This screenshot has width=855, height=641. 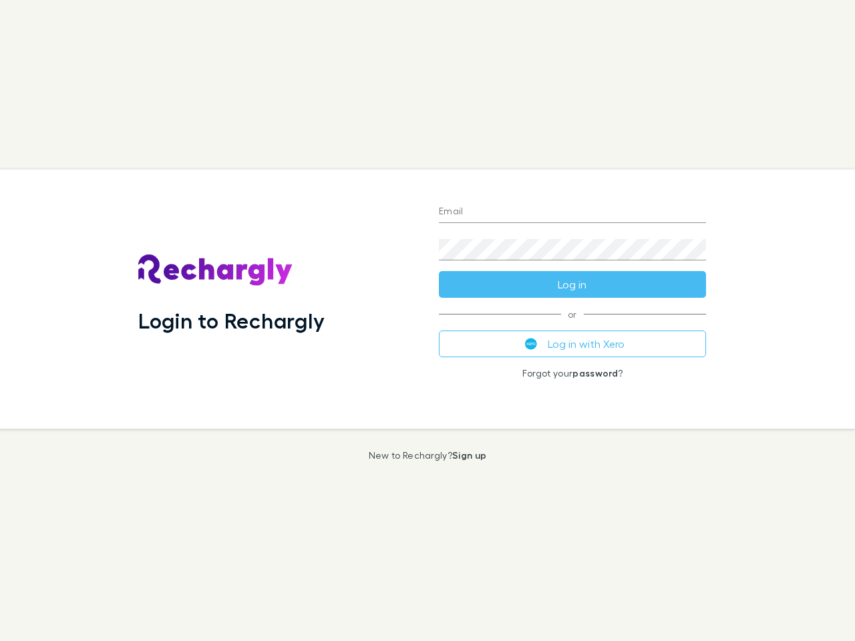 I want to click on a: password, so click(x=595, y=373).